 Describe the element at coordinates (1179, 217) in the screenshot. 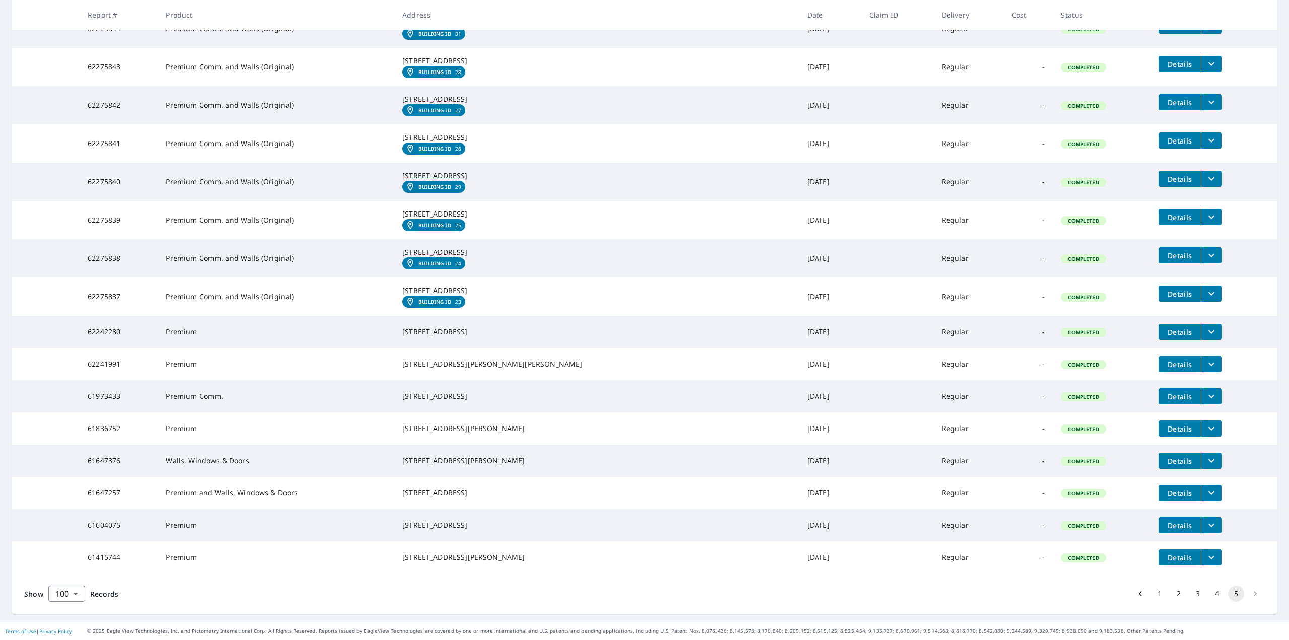

I see `button: detailsBtn-62275839` at that location.